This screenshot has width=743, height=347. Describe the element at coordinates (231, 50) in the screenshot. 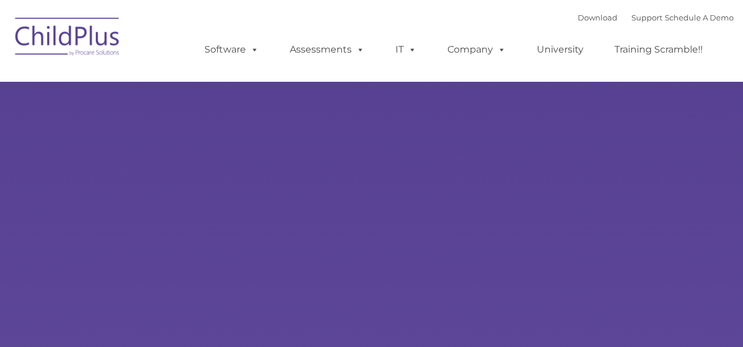

I see `a: Software` at that location.